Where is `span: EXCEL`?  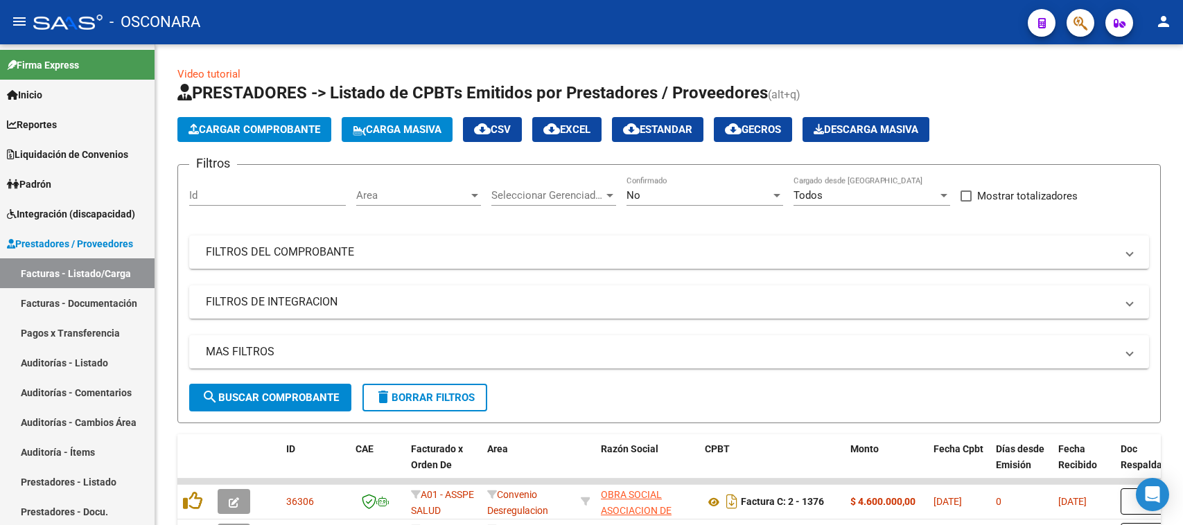 span: EXCEL is located at coordinates (567, 130).